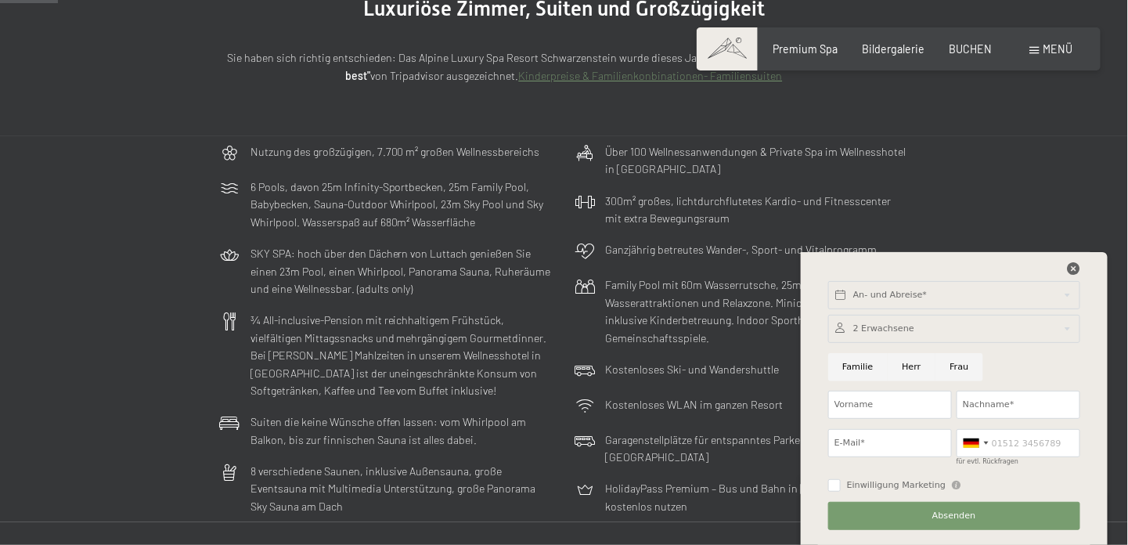  I want to click on a: Kinderpreise & Familienkonbinationen- Familiensuiten, so click(651, 75).